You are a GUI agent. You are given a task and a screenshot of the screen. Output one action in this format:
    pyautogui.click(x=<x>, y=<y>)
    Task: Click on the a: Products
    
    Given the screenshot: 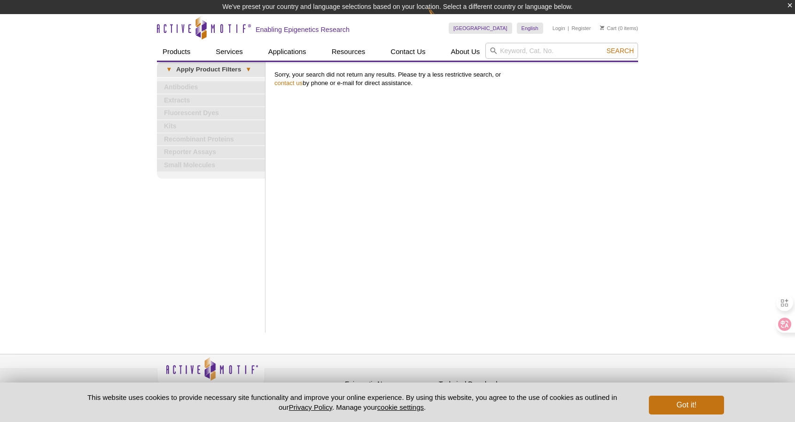 What is the action you would take?
    pyautogui.click(x=176, y=52)
    